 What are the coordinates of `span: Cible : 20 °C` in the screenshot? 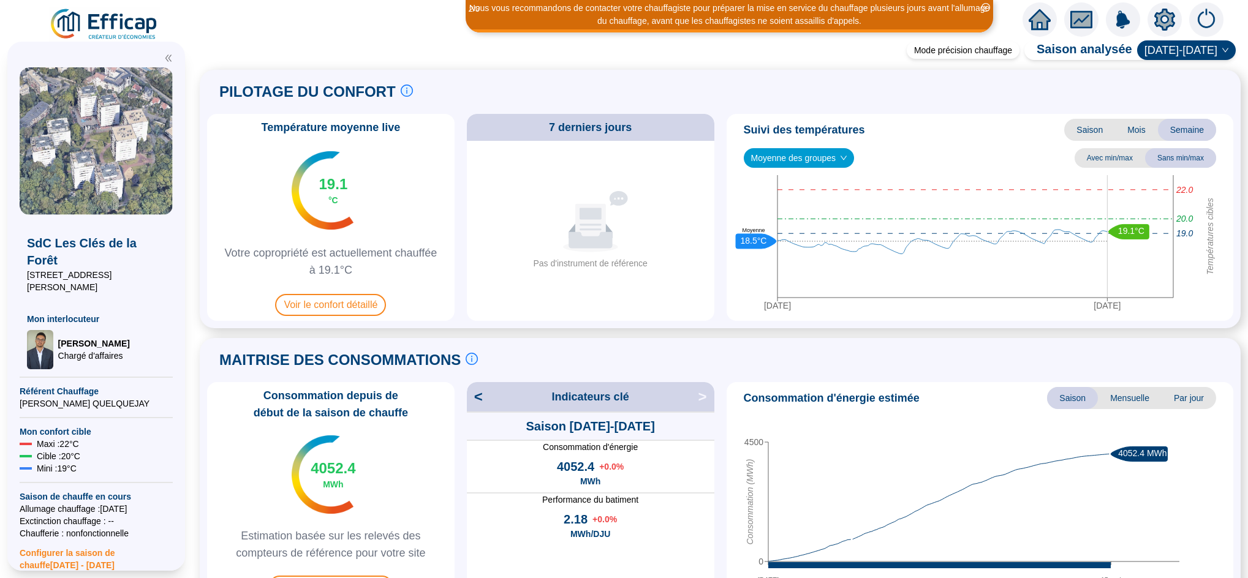 It's located at (58, 456).